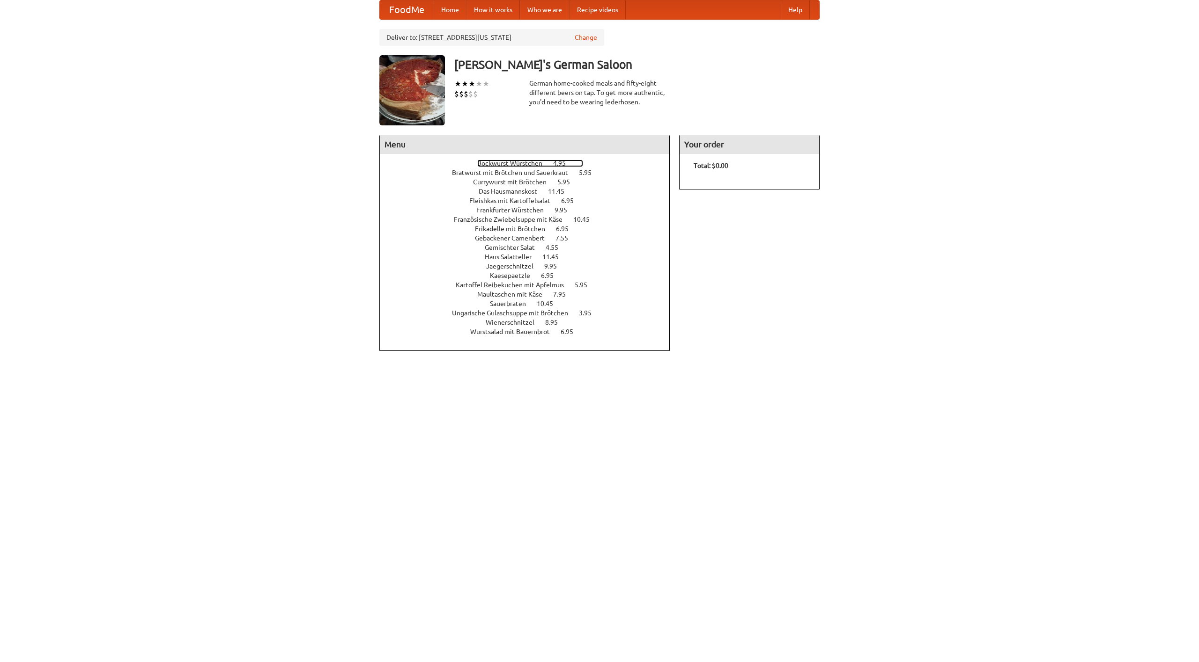 The image size is (1199, 662). I want to click on a: Kartoffel Reibekuchen mit Apfelmus 5.95, so click(530, 285).